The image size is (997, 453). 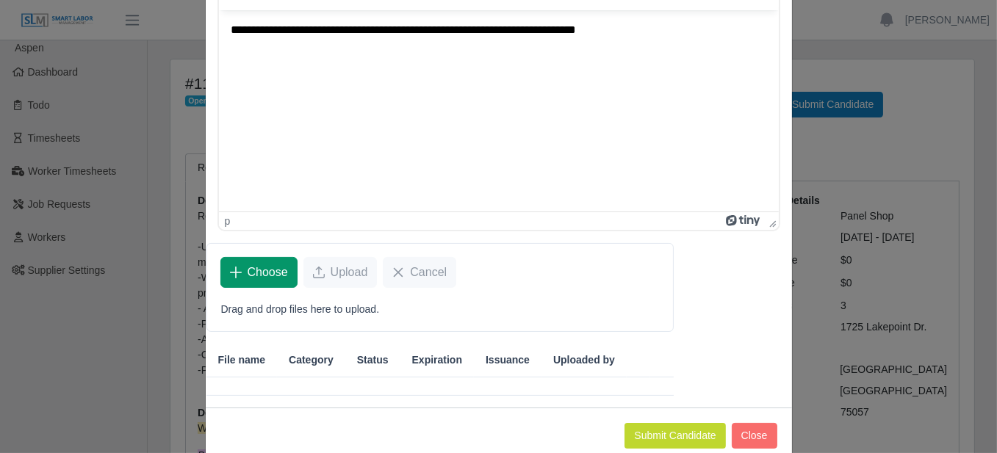 I want to click on button: Upload, so click(x=340, y=273).